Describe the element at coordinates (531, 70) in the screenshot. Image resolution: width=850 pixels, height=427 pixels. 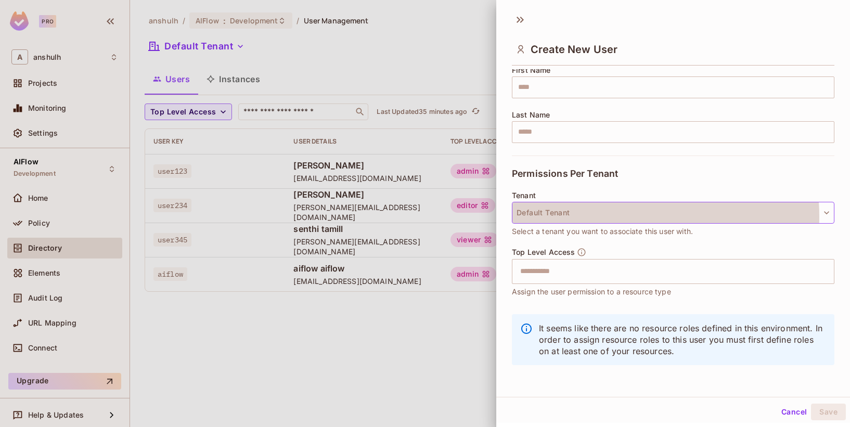
I see `span: First Name` at that location.